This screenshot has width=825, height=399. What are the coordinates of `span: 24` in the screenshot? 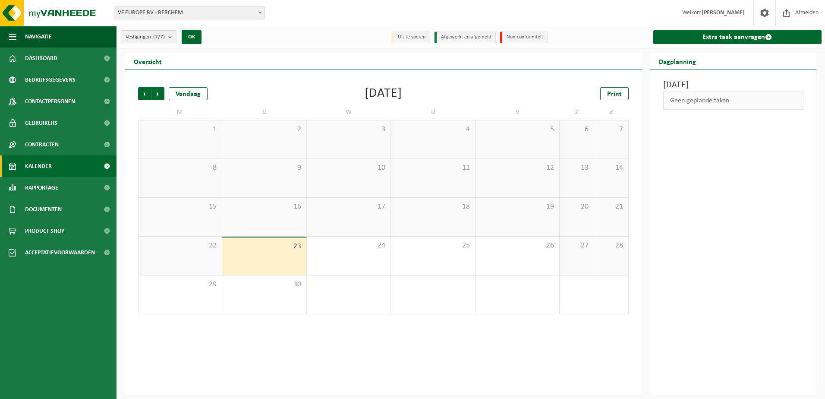 It's located at (349, 246).